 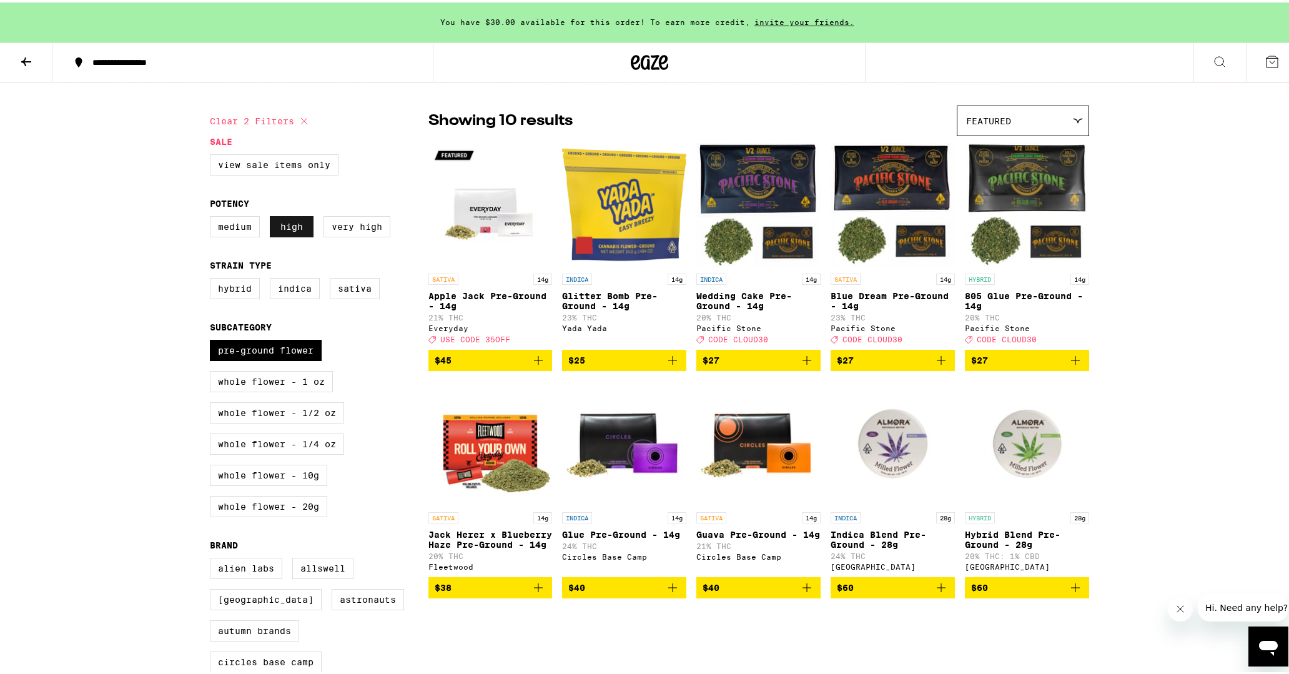 I want to click on label: Whole Flower - 10g, so click(x=269, y=473).